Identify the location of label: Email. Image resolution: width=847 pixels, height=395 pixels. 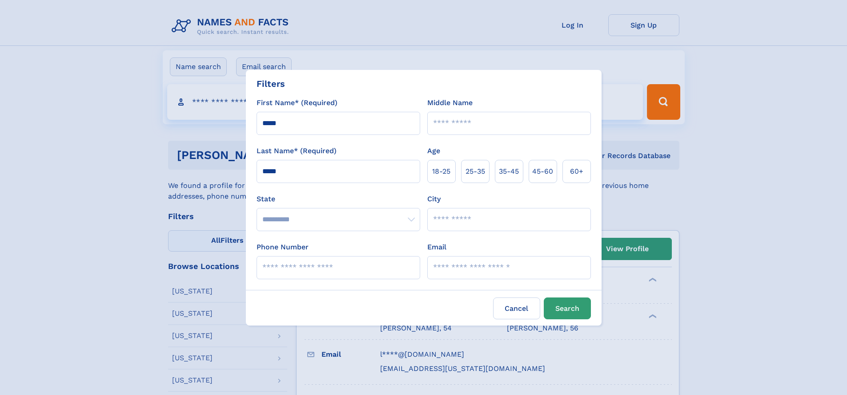
(437, 247).